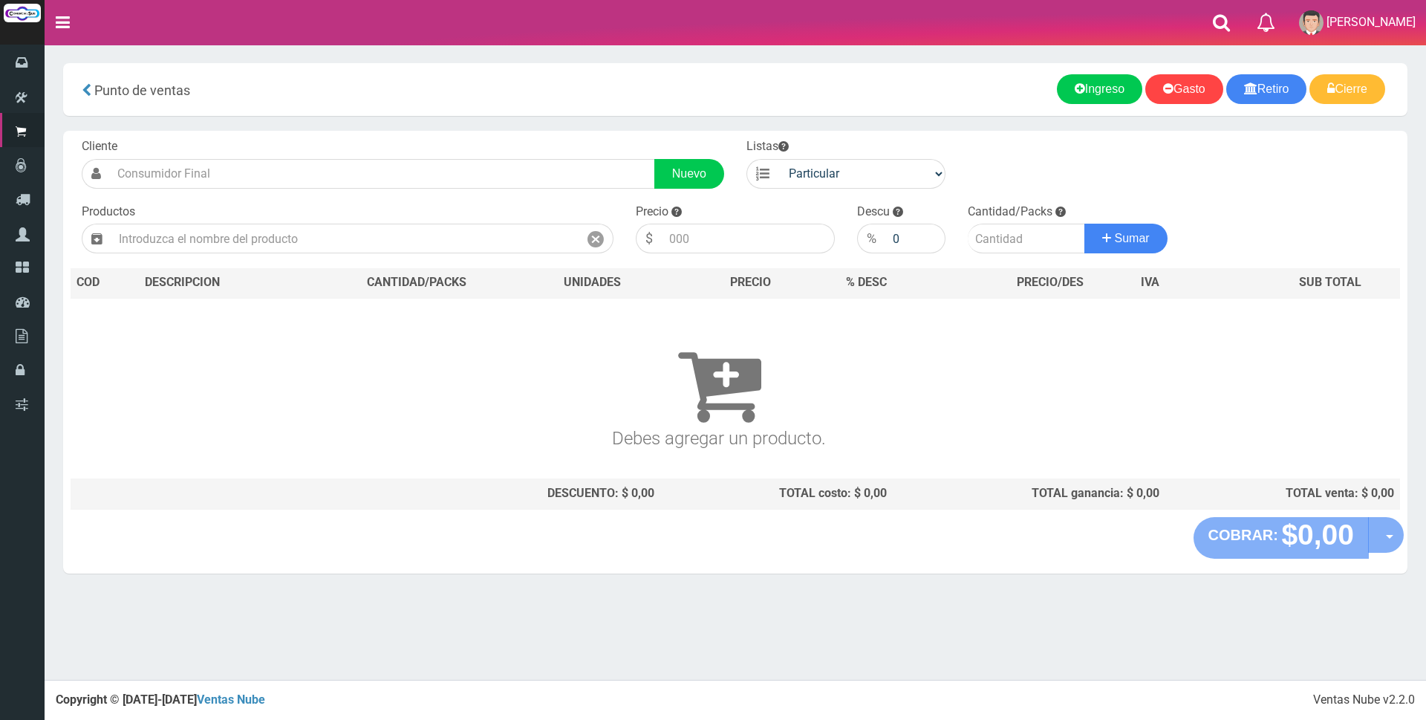 The image size is (1426, 720). Describe the element at coordinates (719, 383) in the screenshot. I see `h3: Debes agregar un producto.` at that location.